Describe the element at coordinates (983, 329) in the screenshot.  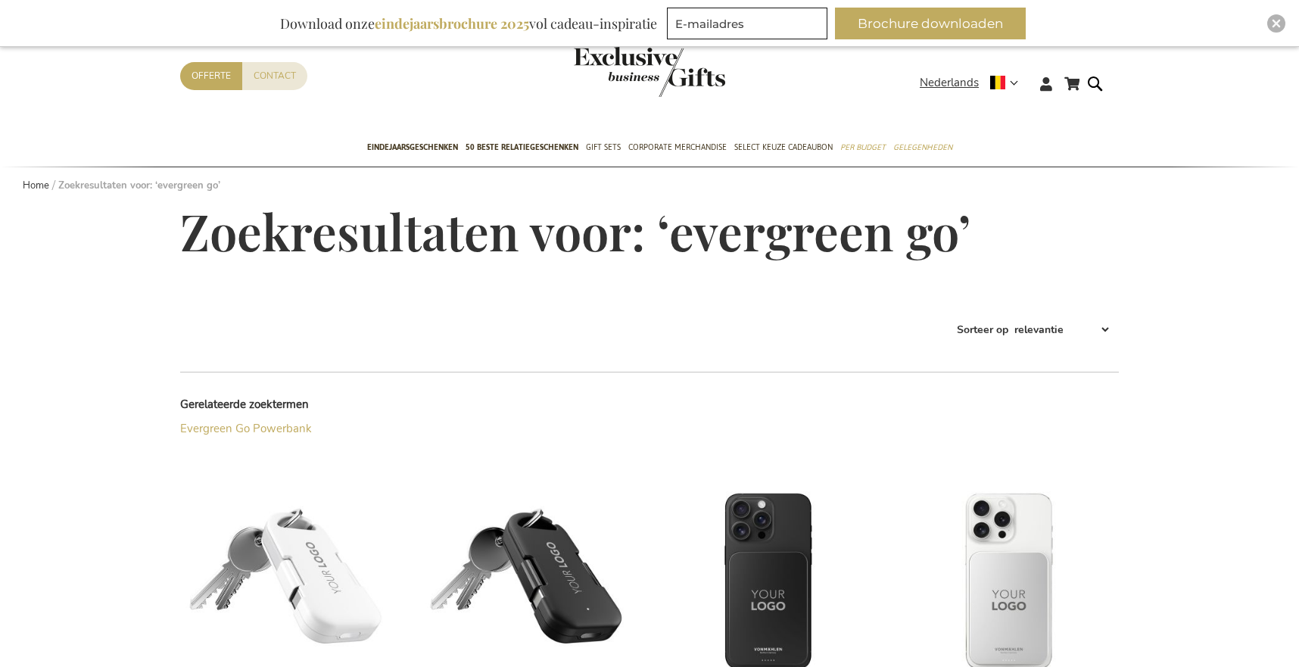
I see `label: Sorteer op` at that location.